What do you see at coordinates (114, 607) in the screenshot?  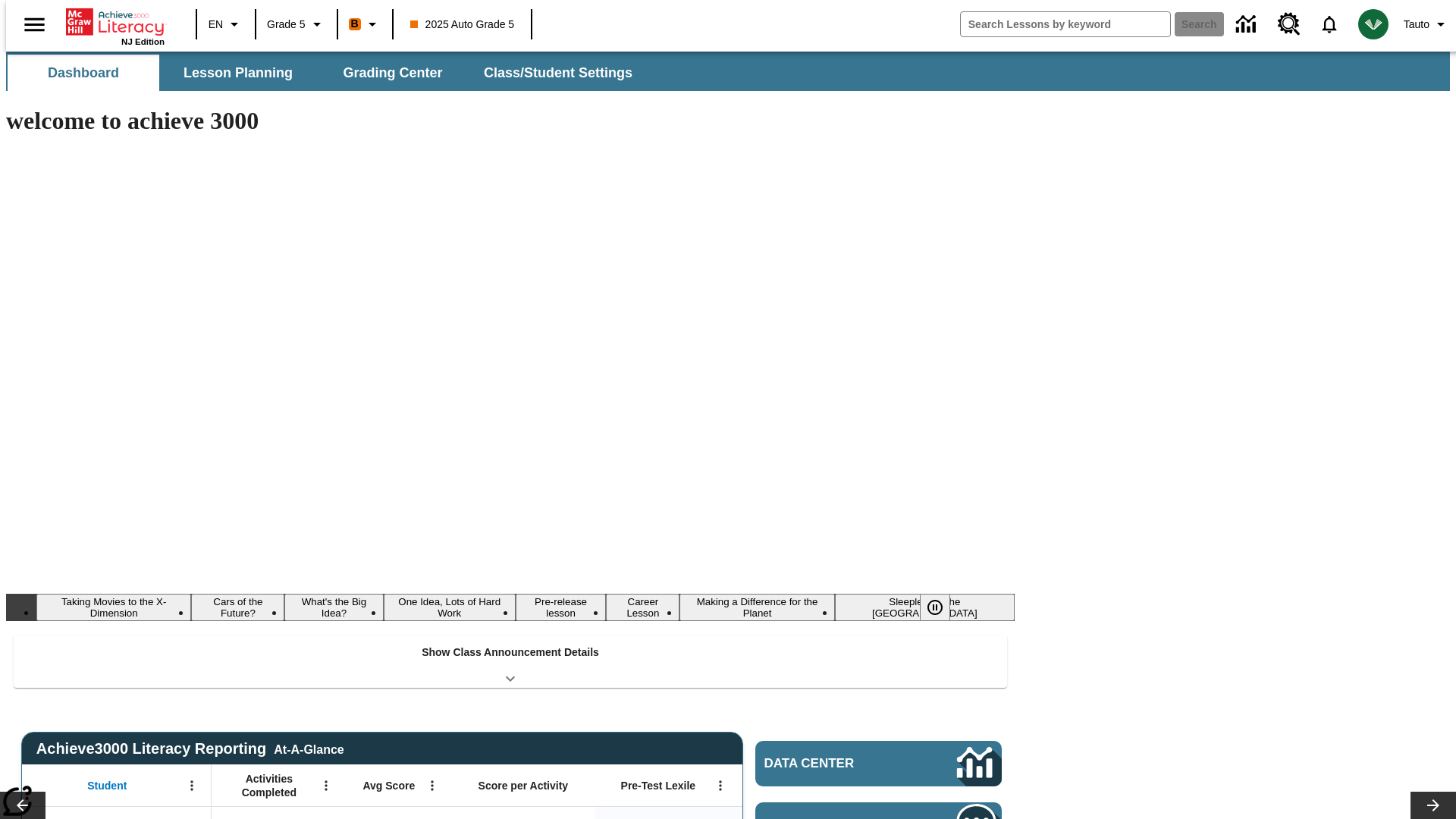 I see `button: Slide 1 Taking Movies to the X-Dimension` at bounding box center [114, 607].